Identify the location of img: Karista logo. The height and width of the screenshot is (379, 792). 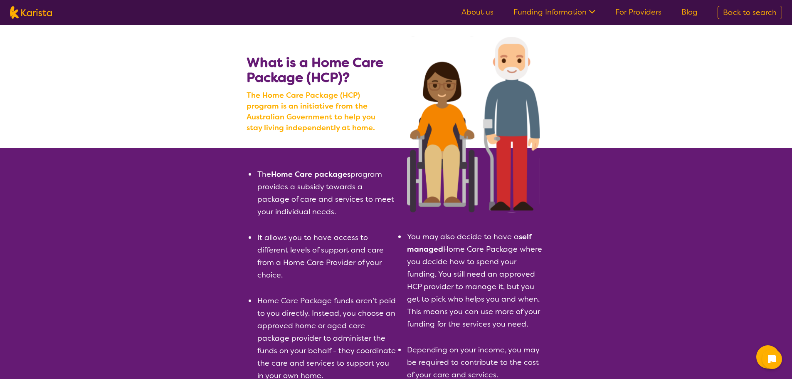
(31, 12).